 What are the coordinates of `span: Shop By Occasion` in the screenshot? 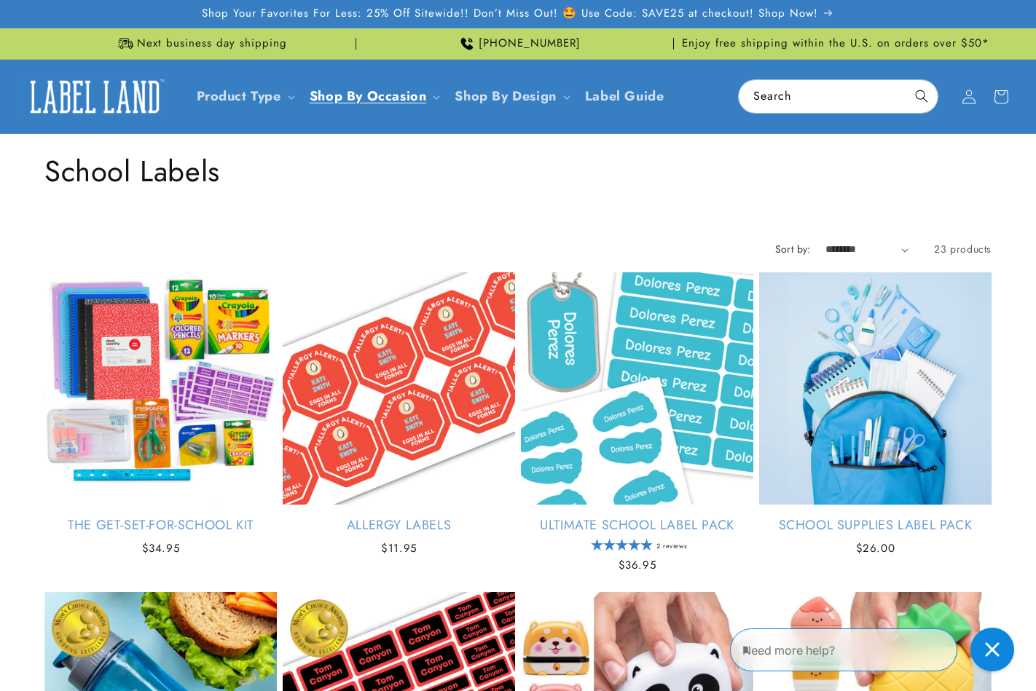 It's located at (368, 96).